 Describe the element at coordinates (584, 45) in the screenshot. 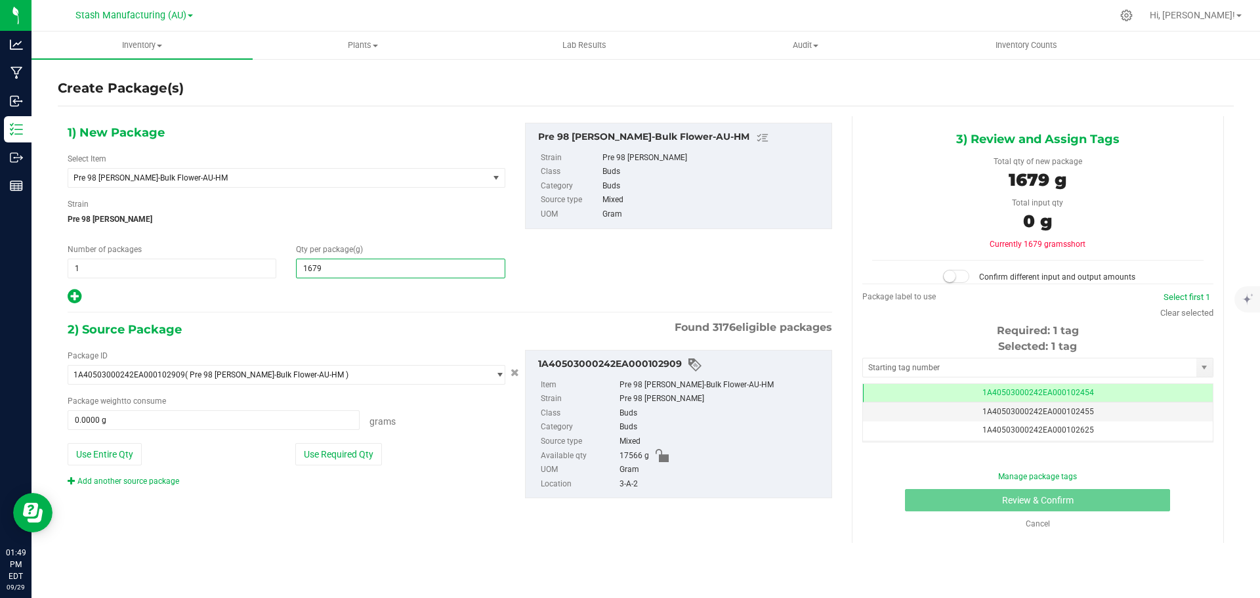

I see `a: Lab Results` at that location.